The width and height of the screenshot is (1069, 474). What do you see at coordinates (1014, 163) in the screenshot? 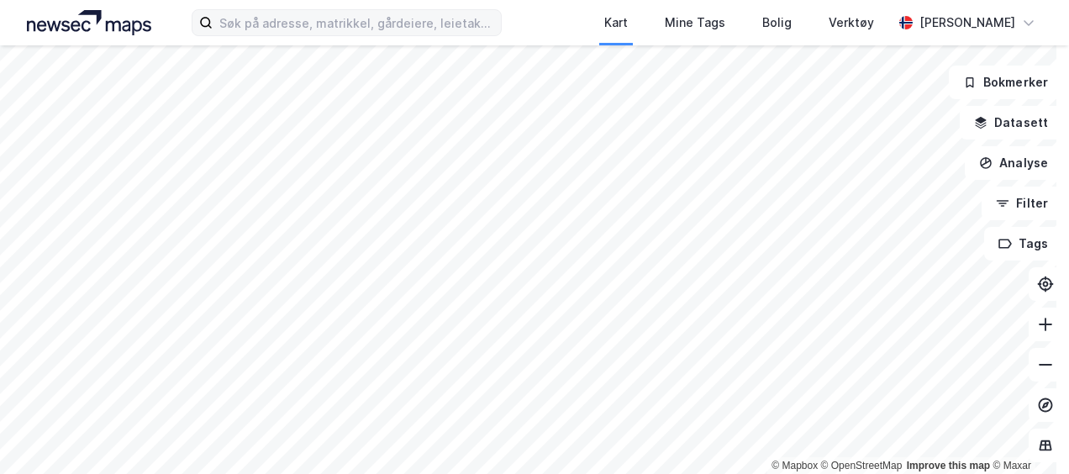
I see `button: Analyse` at bounding box center [1014, 163].